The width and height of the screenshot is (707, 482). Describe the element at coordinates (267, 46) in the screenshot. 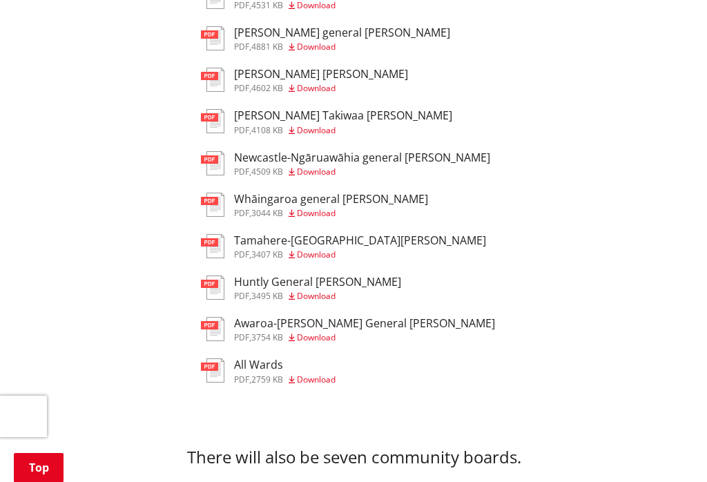

I see `span: 4881 KB` at that location.